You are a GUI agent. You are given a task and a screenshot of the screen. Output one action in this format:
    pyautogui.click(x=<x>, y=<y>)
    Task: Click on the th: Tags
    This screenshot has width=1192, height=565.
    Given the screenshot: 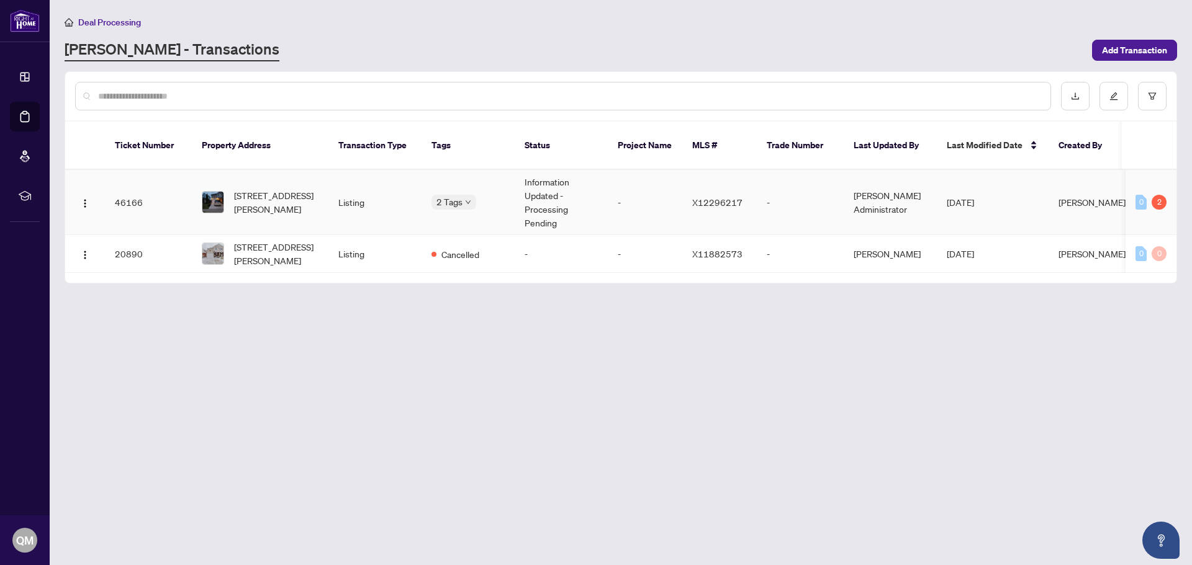 What is the action you would take?
    pyautogui.click(x=468, y=146)
    